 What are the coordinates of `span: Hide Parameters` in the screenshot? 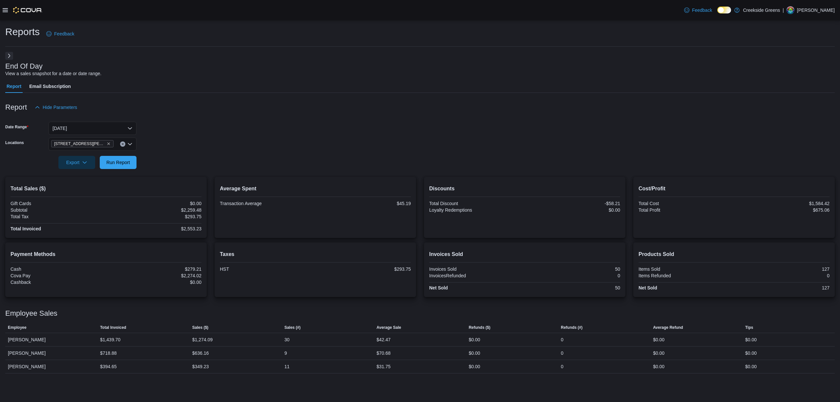 It's located at (60, 107).